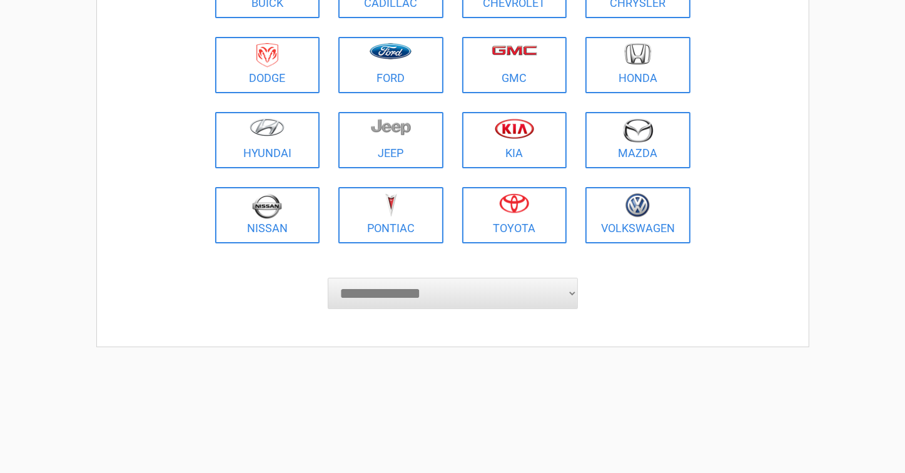 The height and width of the screenshot is (473, 905). What do you see at coordinates (515, 215) in the screenshot?
I see `a: Toyota` at bounding box center [515, 215].